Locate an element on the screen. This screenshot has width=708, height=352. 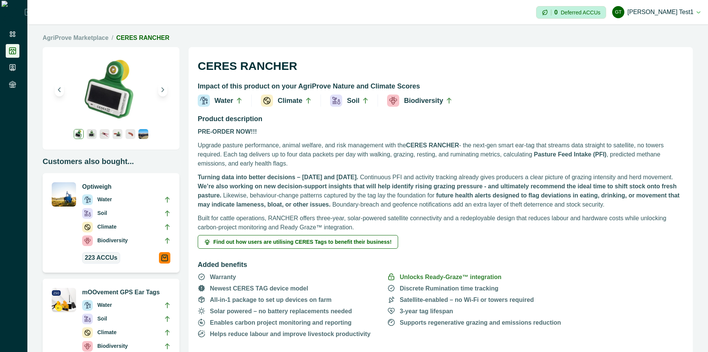
img: A single CERES RANCH device is located at coordinates (64, 195).